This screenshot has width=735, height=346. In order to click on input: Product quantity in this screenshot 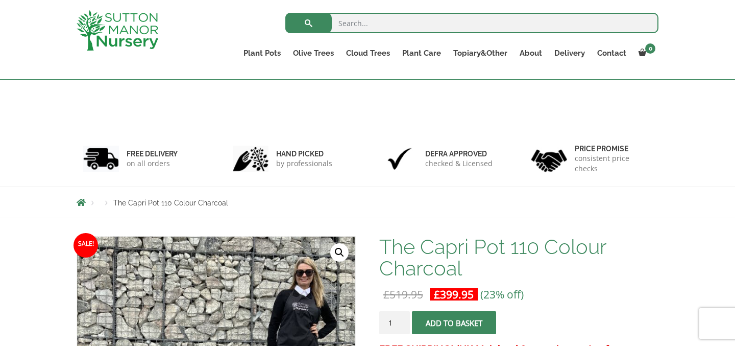, I will do `click(395, 322)`.